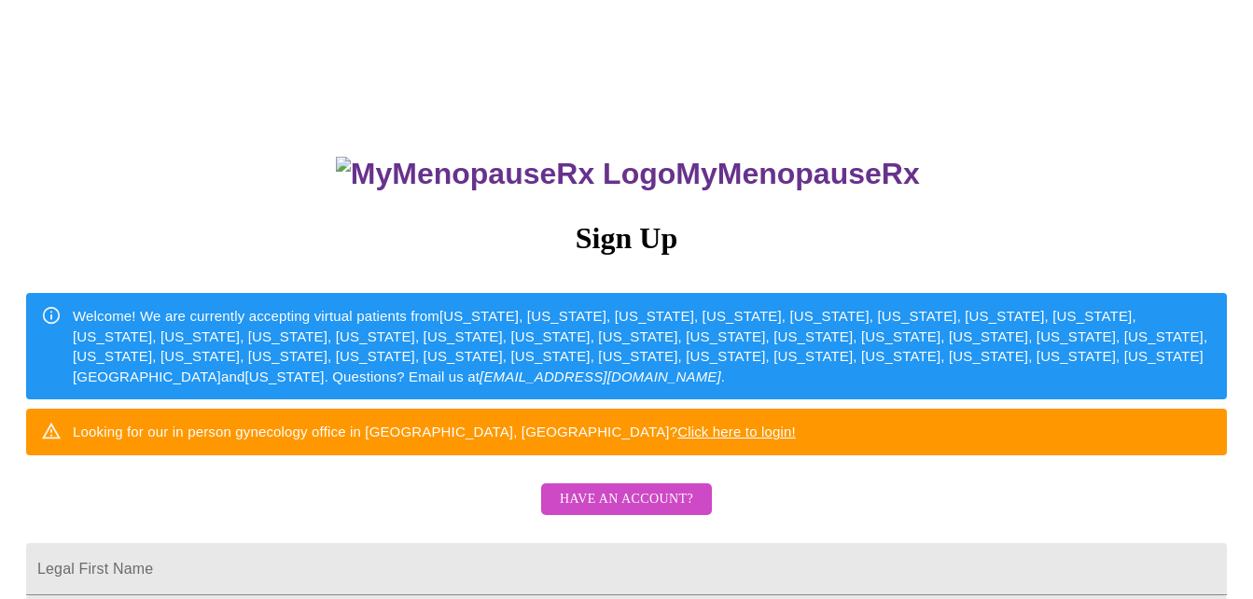  Describe the element at coordinates (626, 238) in the screenshot. I see `h3: Sign Up` at that location.